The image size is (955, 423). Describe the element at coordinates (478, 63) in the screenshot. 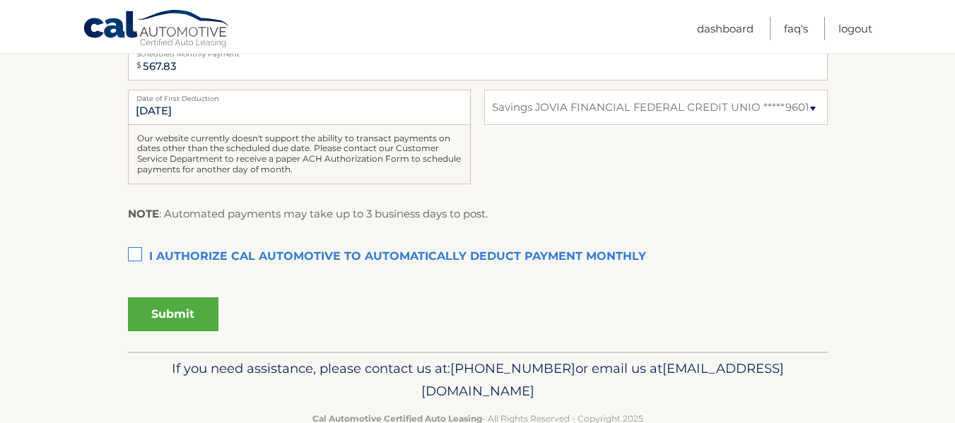

I see `input: Payment Amount` at that location.